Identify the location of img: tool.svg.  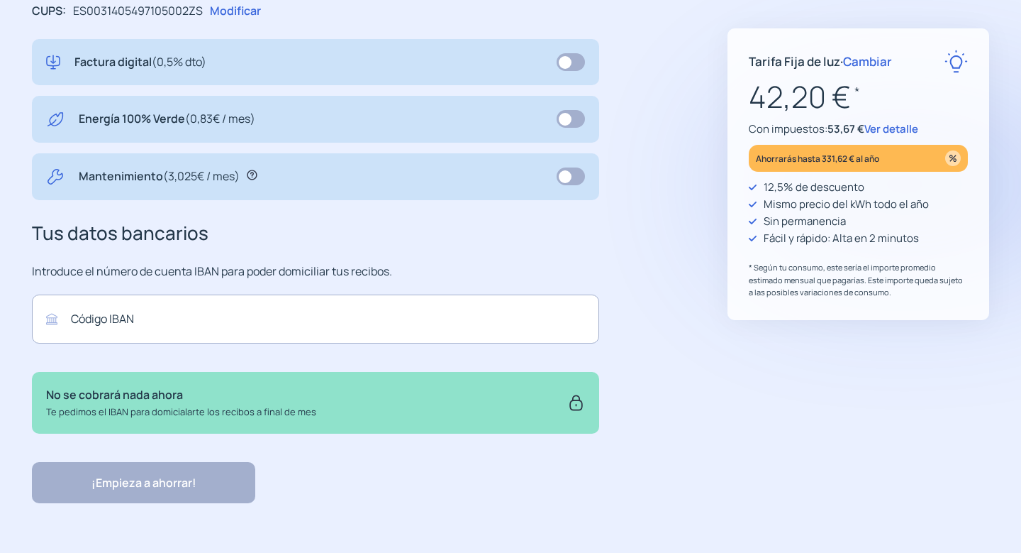
(55, 177).